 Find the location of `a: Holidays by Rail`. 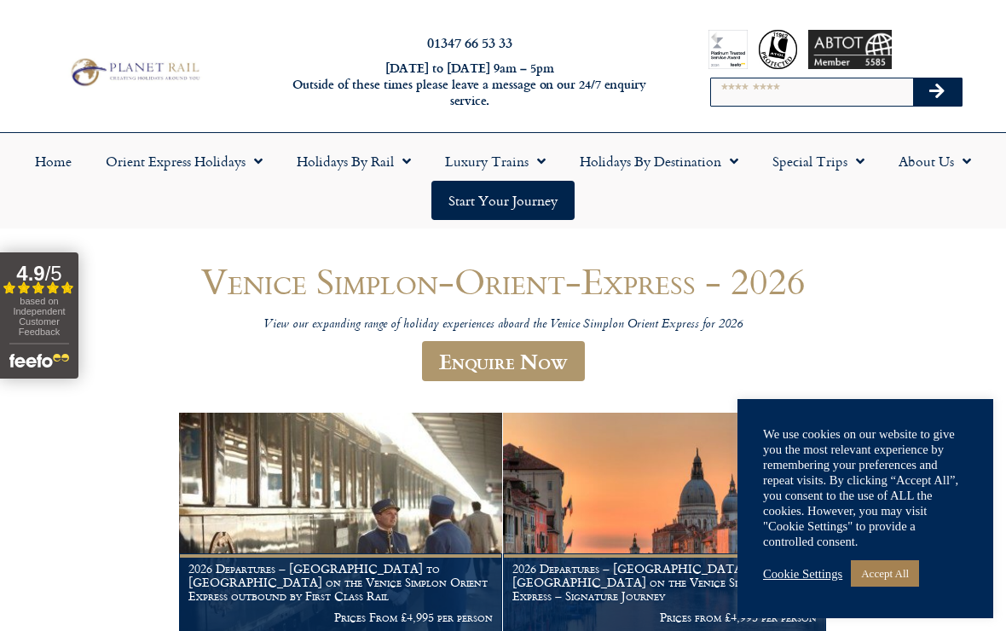

a: Holidays by Rail is located at coordinates (354, 161).